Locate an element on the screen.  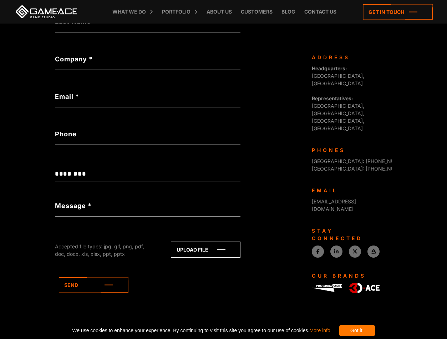
div: Stay connected is located at coordinates (349, 235).